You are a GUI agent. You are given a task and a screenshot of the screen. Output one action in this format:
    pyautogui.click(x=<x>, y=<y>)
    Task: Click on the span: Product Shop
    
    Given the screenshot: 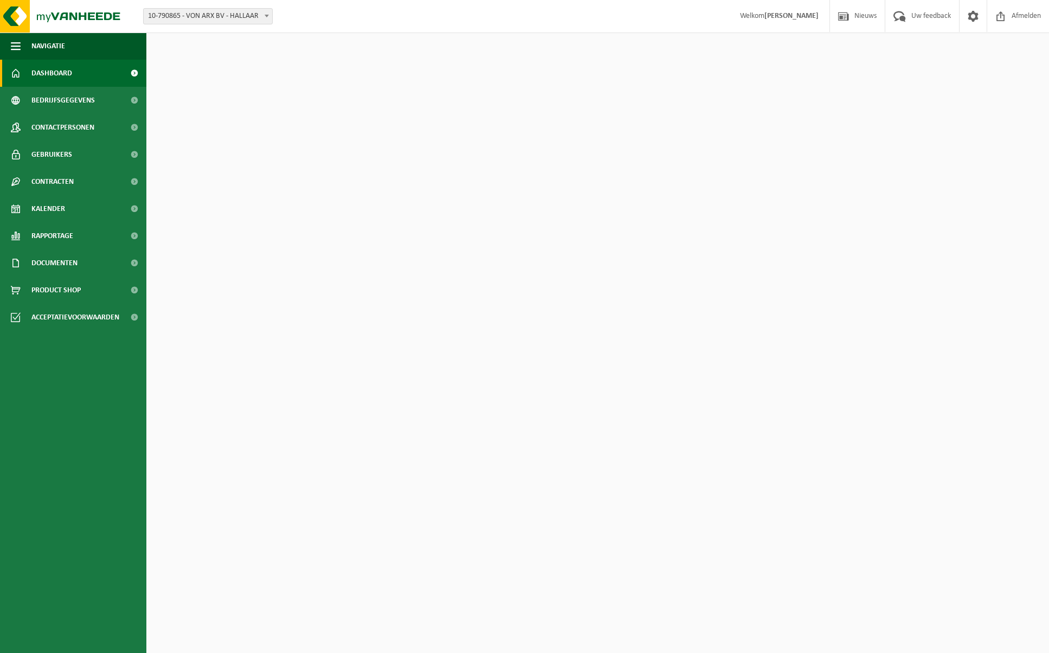 What is the action you would take?
    pyautogui.click(x=56, y=290)
    